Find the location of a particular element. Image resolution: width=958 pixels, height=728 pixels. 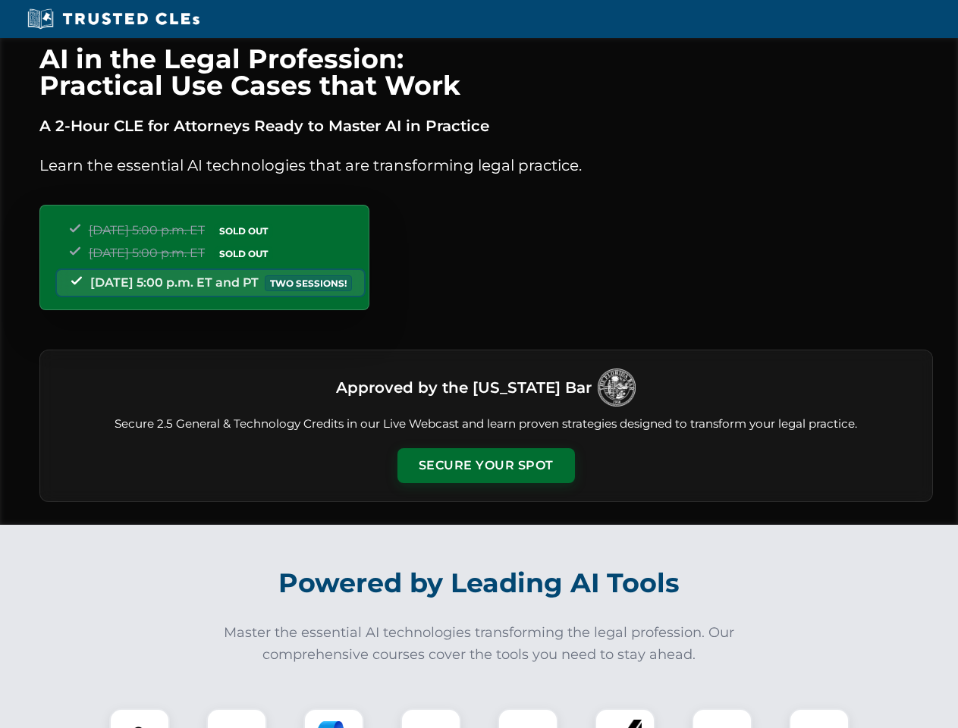

p: Secure 2.5 General & Technology Credits in our Live Webcast and learn proven strategies designed ... is located at coordinates (486, 424).